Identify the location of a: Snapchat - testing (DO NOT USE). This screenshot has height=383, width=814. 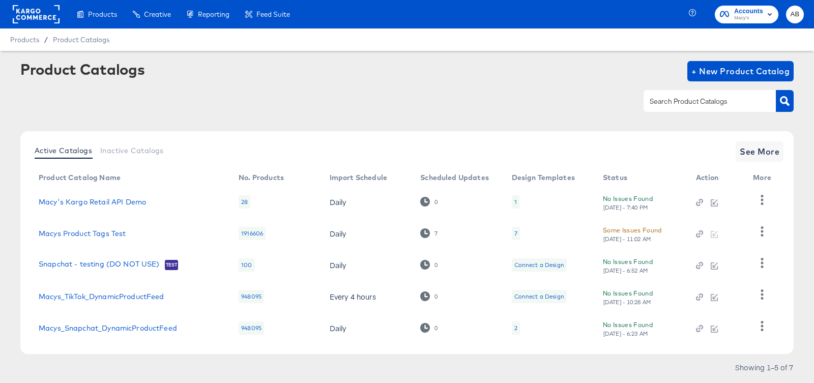
(99, 265).